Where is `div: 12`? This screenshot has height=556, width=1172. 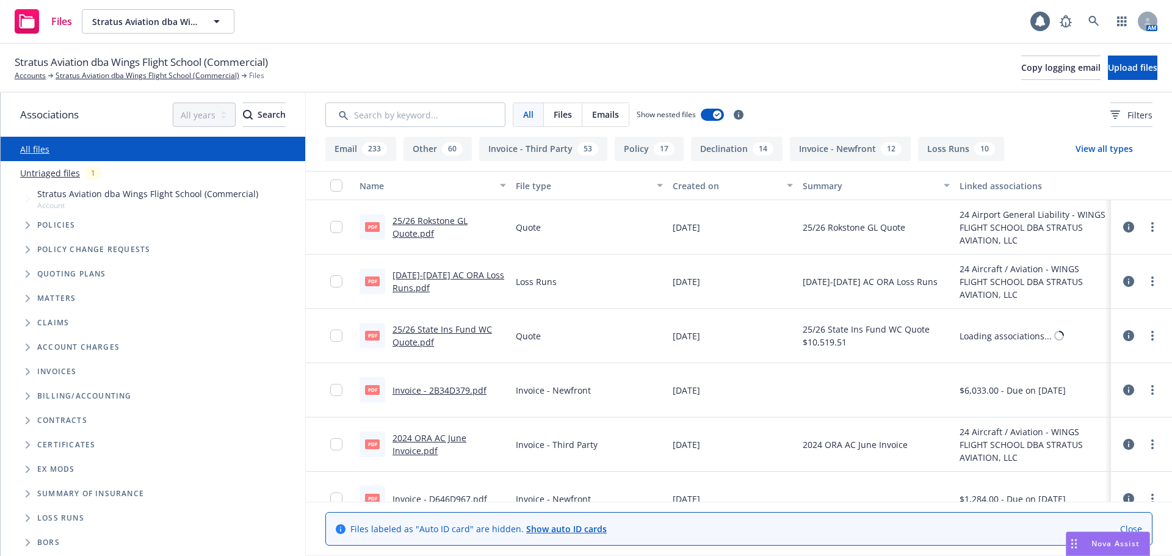
div: 12 is located at coordinates (891, 149).